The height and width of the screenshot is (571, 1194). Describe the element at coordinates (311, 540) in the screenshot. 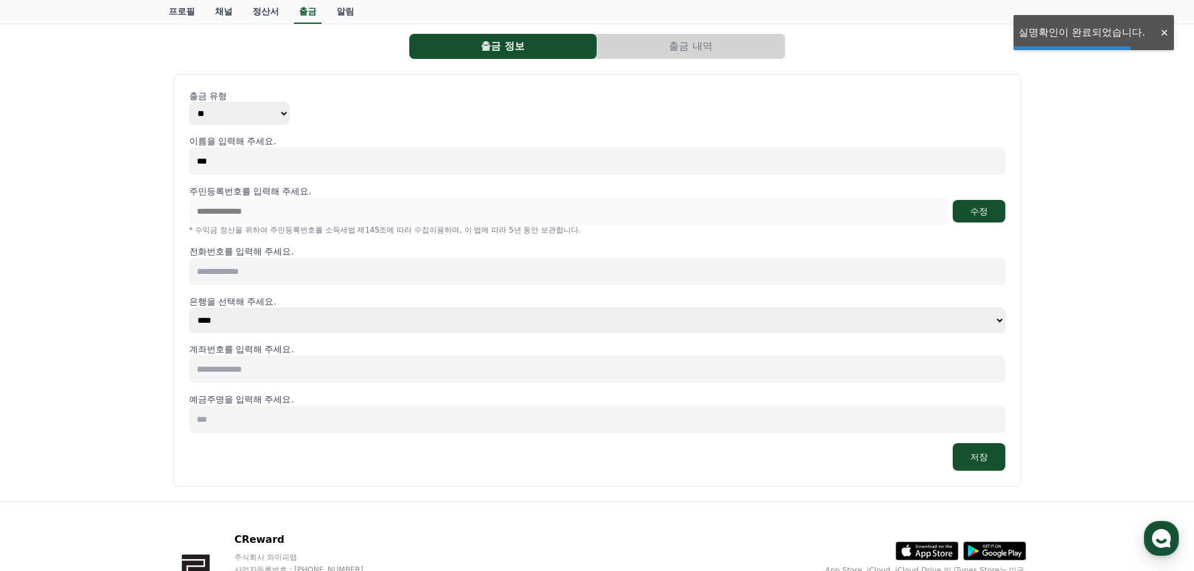

I see `p: CReward` at that location.